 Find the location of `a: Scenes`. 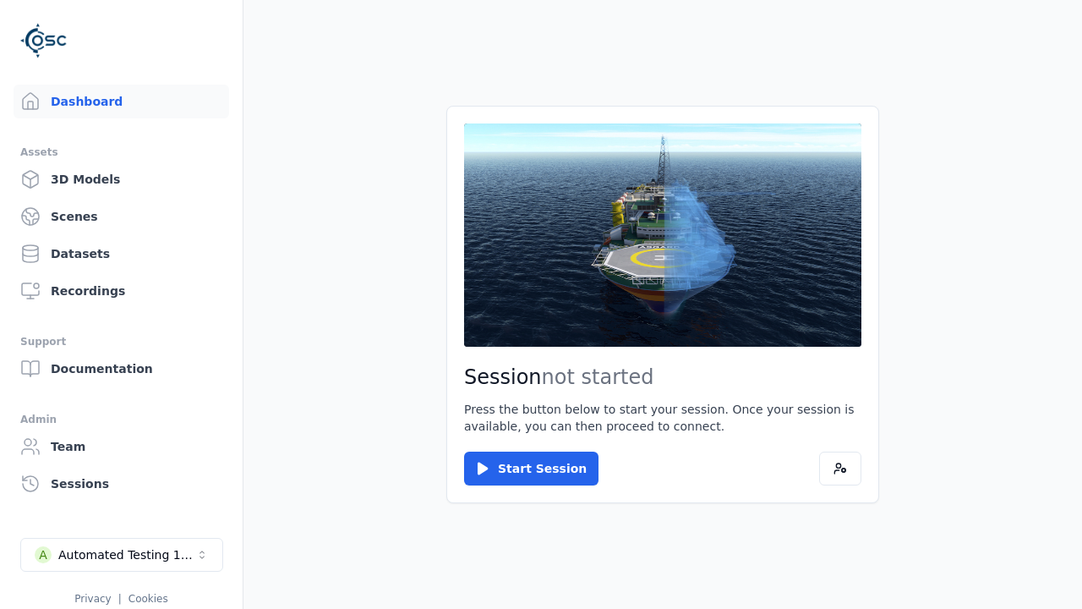

a: Scenes is located at coordinates (121, 216).